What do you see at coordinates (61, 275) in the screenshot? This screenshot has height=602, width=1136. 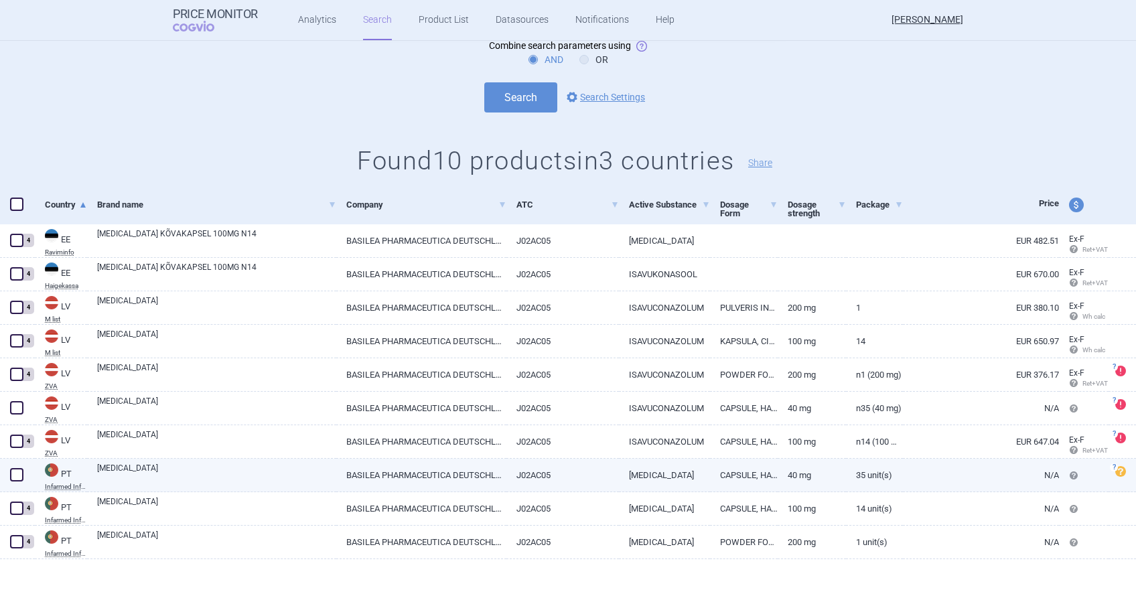 I see `a: EEEEHaigekassa` at bounding box center [61, 275].